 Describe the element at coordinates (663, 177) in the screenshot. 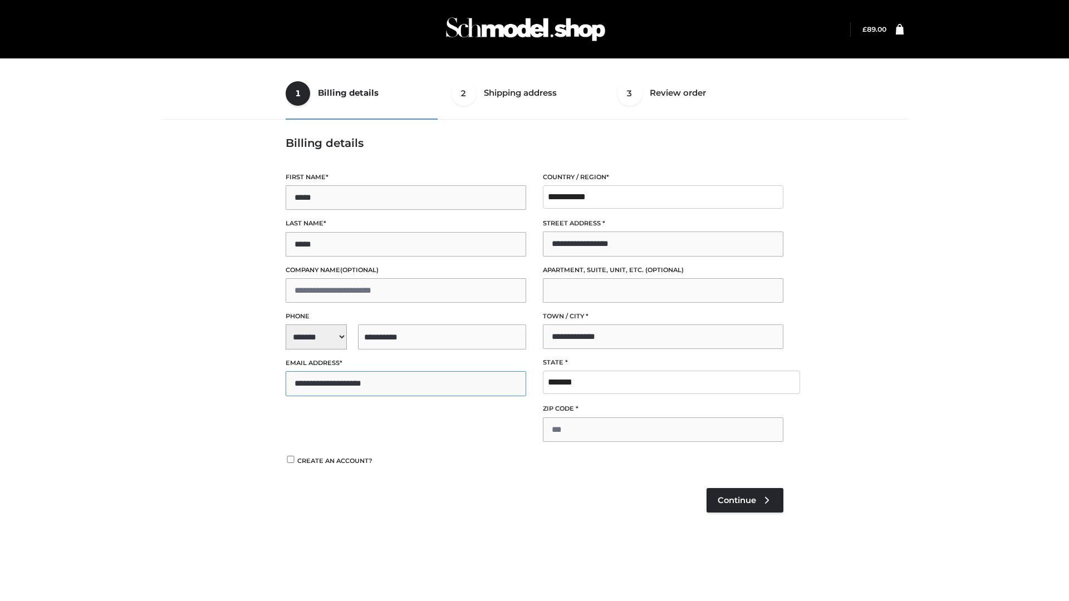

I see `label: Country / Region` at that location.